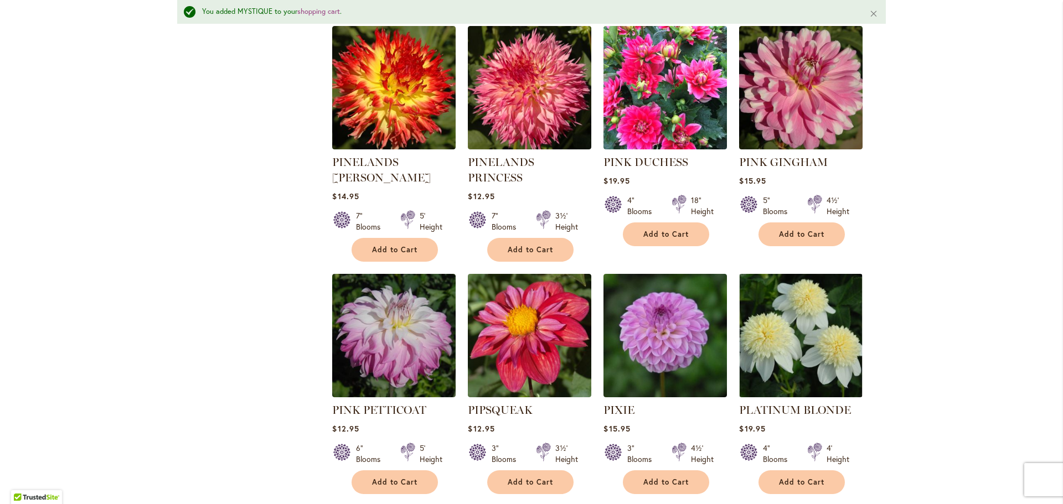 This screenshot has width=1063, height=504. What do you see at coordinates (838, 454) in the screenshot?
I see `div: 4' Height` at bounding box center [838, 454].